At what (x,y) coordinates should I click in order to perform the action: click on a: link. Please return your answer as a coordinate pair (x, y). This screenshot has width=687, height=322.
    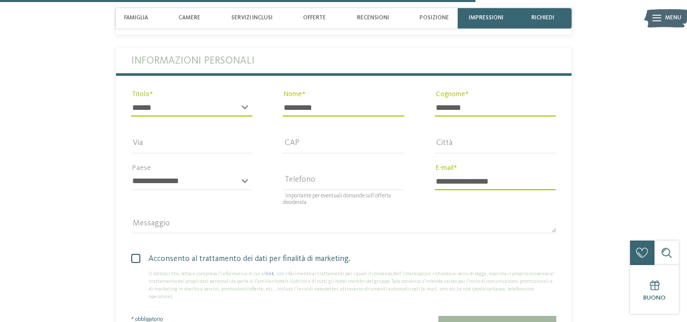
    Looking at the image, I should click on (269, 273).